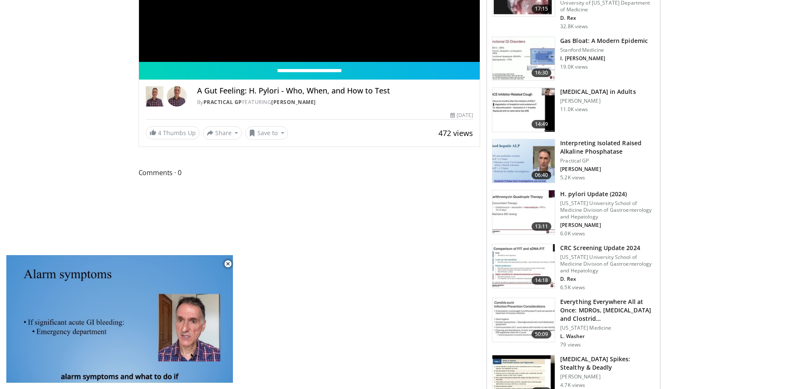 The image size is (799, 389). What do you see at coordinates (542, 124) in the screenshot?
I see `span: 14:49` at bounding box center [542, 124].